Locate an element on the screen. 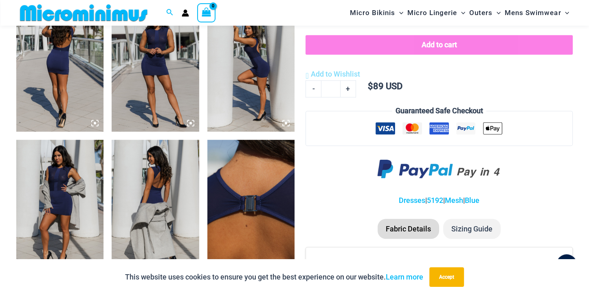 The width and height of the screenshot is (589, 295). a: Dresses is located at coordinates (412, 200).